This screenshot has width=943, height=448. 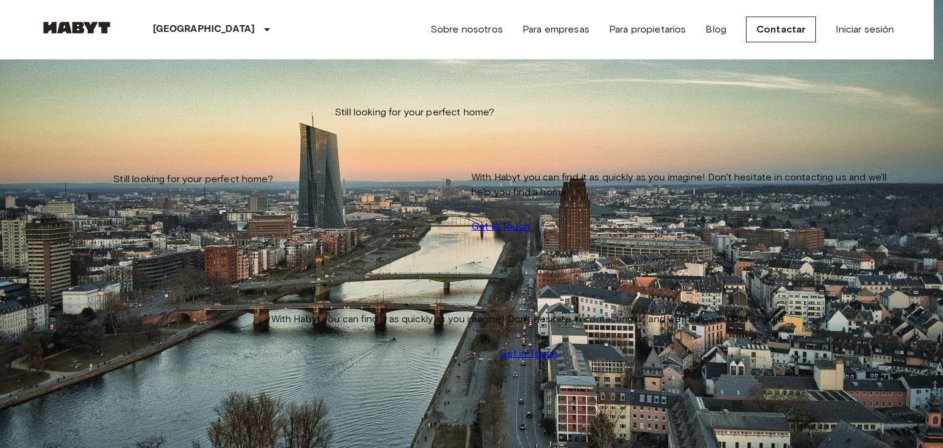 What do you see at coordinates (556, 29) in the screenshot?
I see `a: Para empresas` at bounding box center [556, 29].